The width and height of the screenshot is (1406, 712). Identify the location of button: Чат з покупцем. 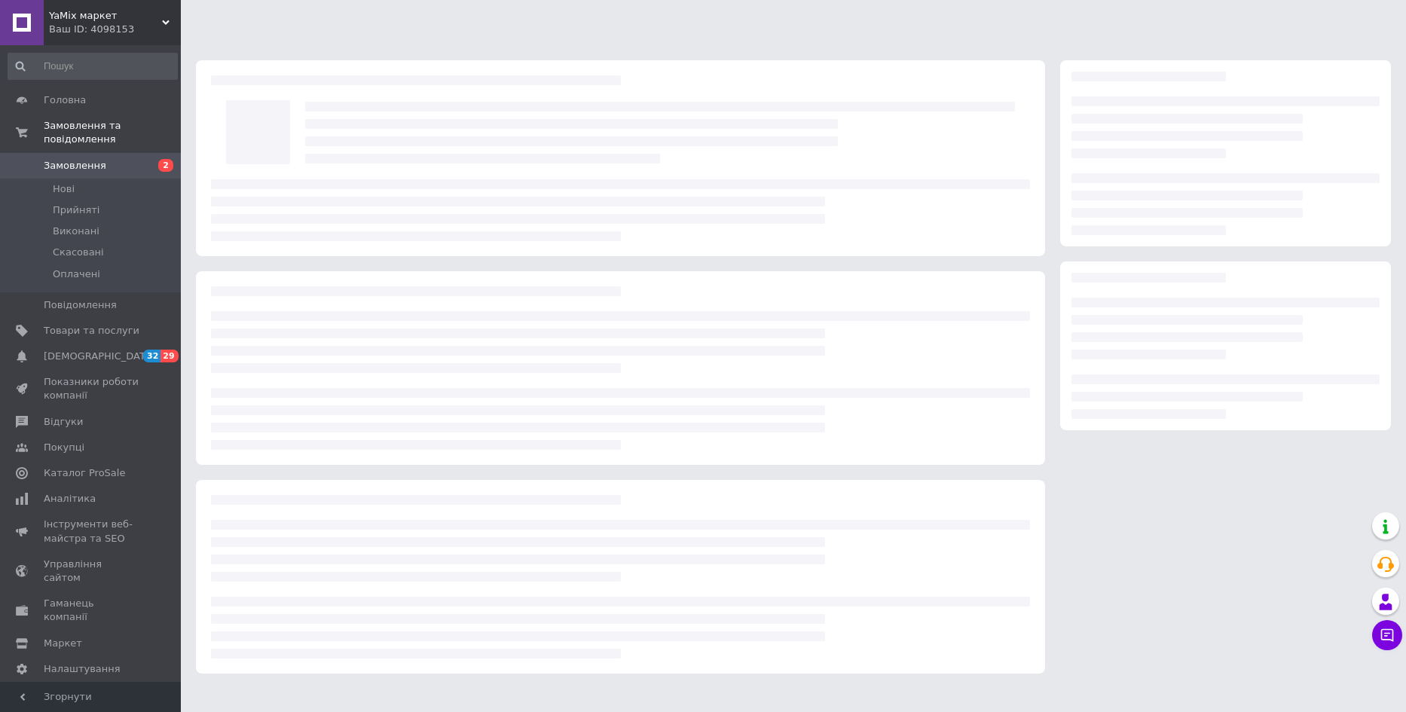
(1387, 635).